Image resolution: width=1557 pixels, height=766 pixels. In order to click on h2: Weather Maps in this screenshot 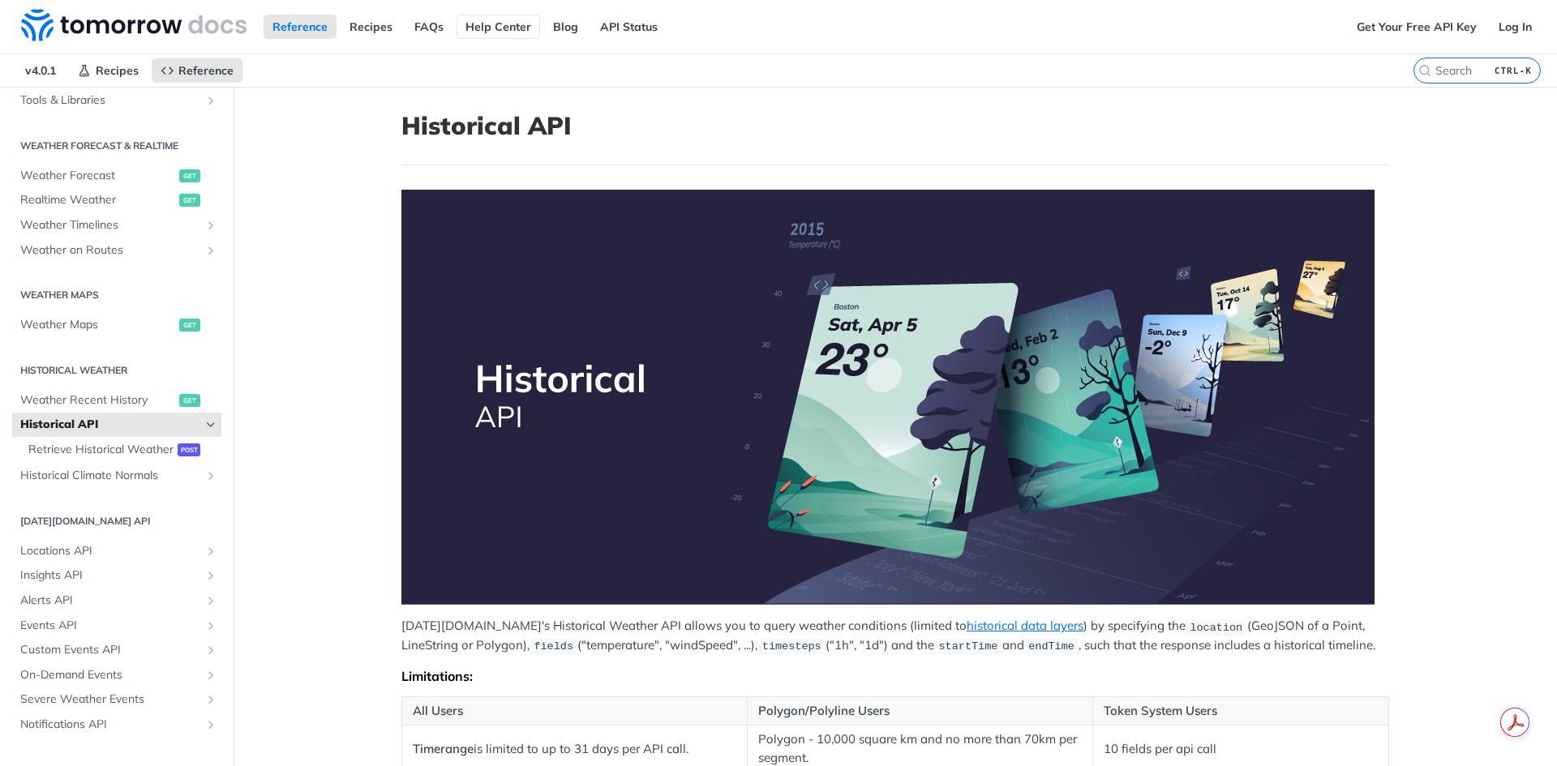, I will do `click(117, 295)`.